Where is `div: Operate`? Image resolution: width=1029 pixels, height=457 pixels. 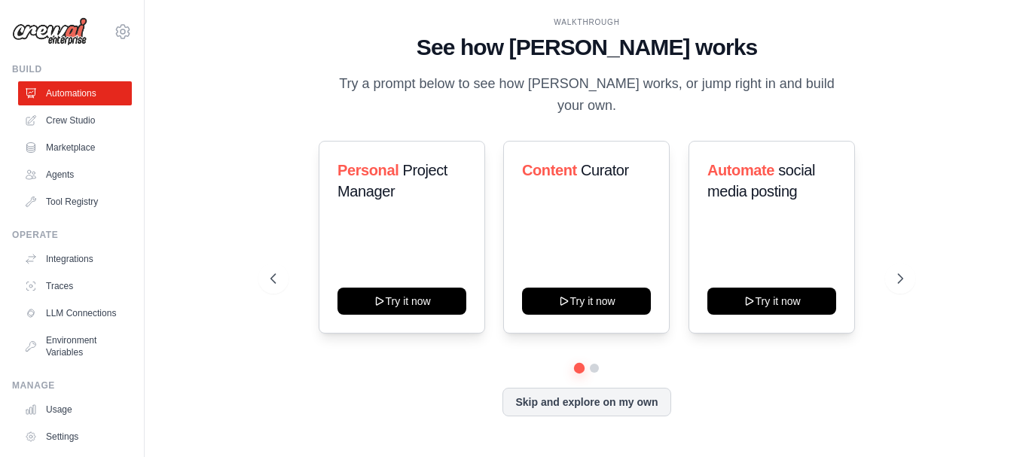
div: Operate is located at coordinates (72, 235).